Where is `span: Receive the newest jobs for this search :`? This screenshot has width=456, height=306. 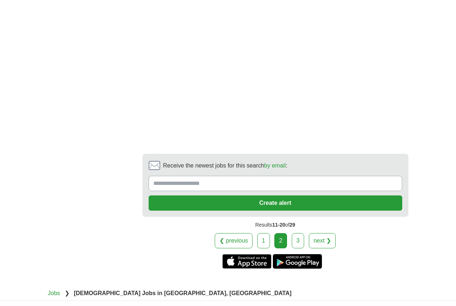 span: Receive the newest jobs for this search : is located at coordinates (225, 166).